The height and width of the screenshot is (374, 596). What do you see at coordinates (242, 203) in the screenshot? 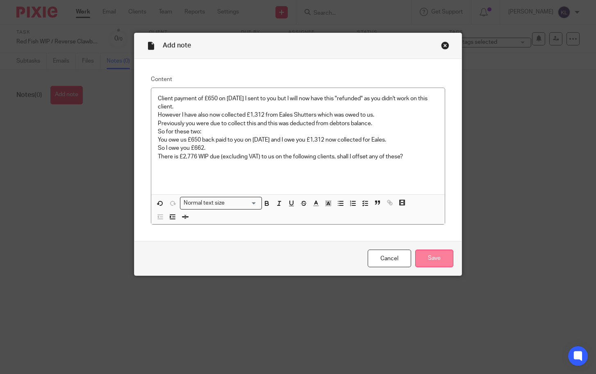
I see `input: Search for option` at bounding box center [242, 203].